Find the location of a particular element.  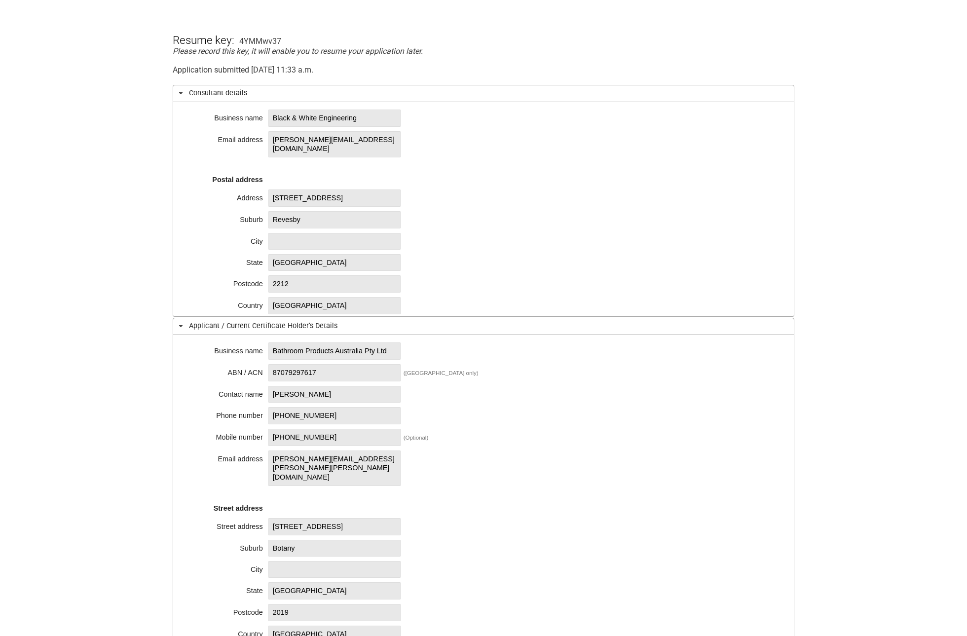

span: Black & White Engineering is located at coordinates (334, 118).